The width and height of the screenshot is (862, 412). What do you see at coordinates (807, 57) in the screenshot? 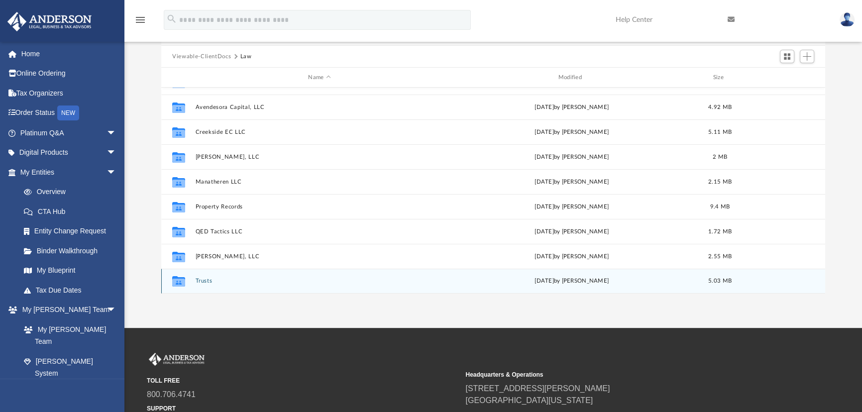
I see `button: Add` at bounding box center [807, 57].